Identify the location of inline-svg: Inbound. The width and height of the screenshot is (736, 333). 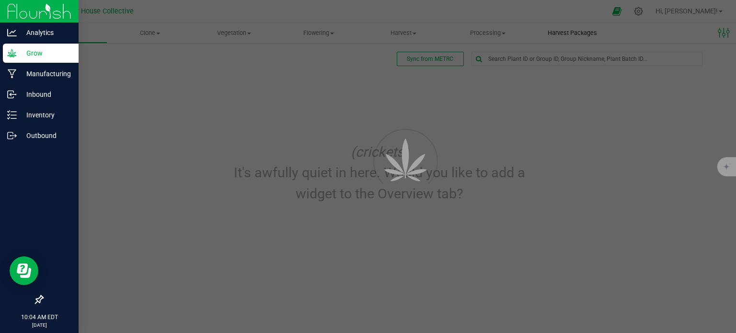
(12, 94).